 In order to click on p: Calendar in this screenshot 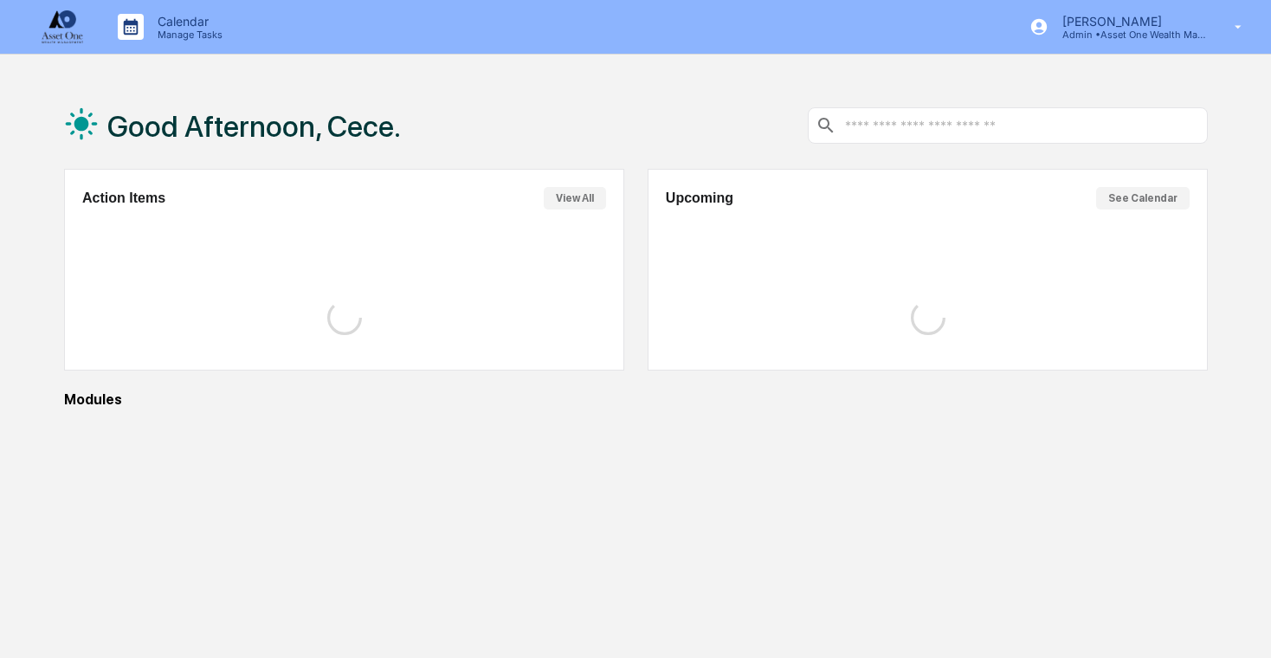, I will do `click(187, 21)`.